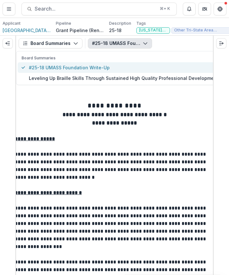  What do you see at coordinates (95, 9) in the screenshot?
I see `span: Search...` at bounding box center [95, 9].